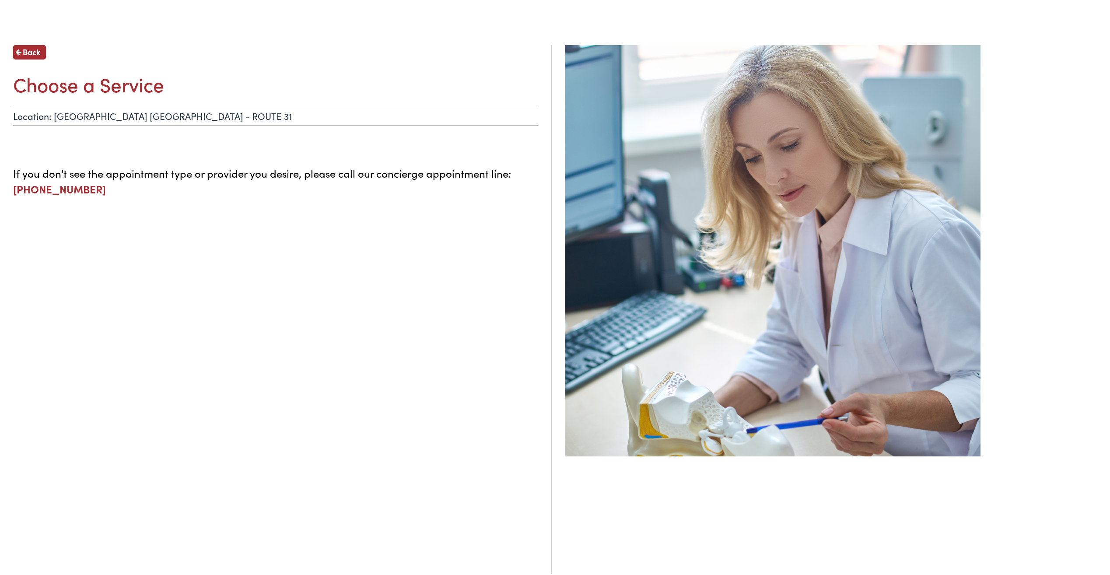 The image size is (1110, 575). I want to click on h1: Choose a Service, so click(275, 82).